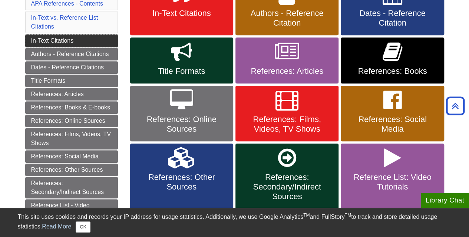  What do you see at coordinates (392, 18) in the screenshot?
I see `span: Dates - Reference Citation` at bounding box center [392, 18].